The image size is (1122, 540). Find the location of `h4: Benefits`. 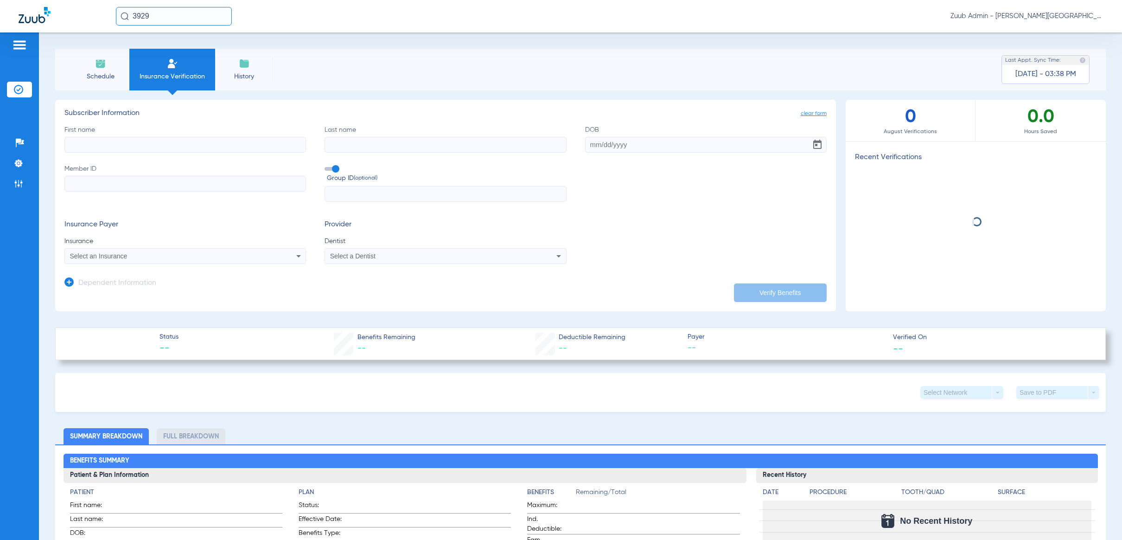

h4: Benefits is located at coordinates (551, 492).